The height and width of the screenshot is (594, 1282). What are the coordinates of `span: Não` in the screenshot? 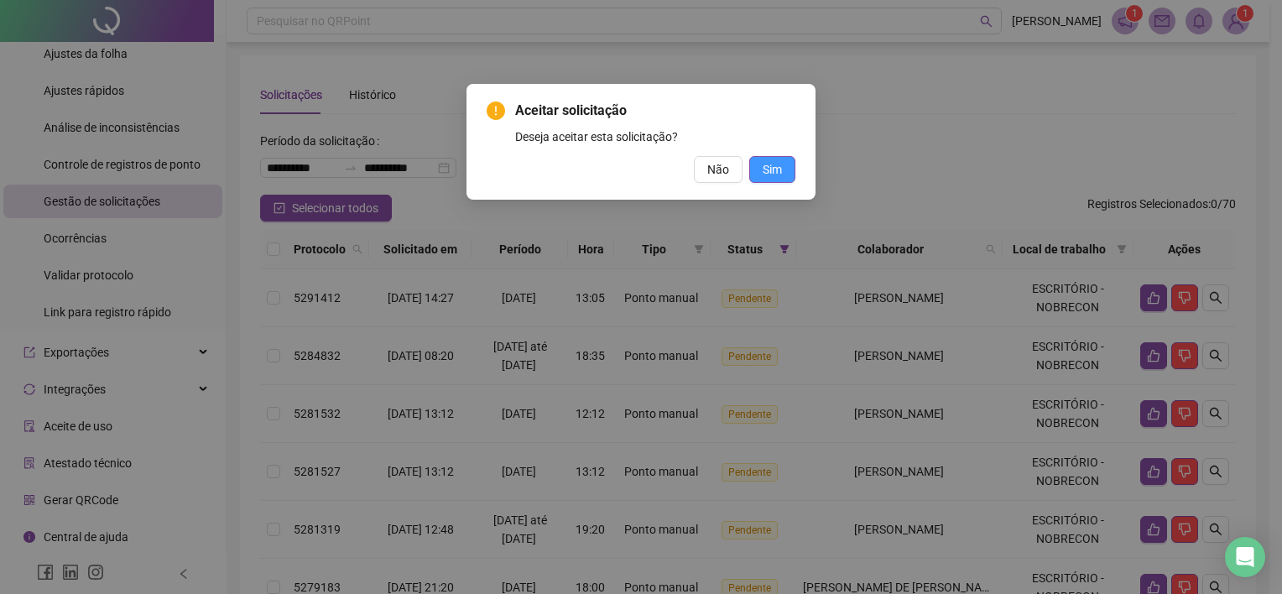 It's located at (718, 170).